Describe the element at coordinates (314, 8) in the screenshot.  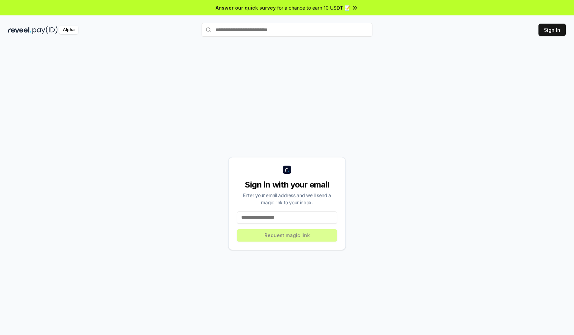
I see `span: for a chance to earn 10 USDT 📝` at that location.